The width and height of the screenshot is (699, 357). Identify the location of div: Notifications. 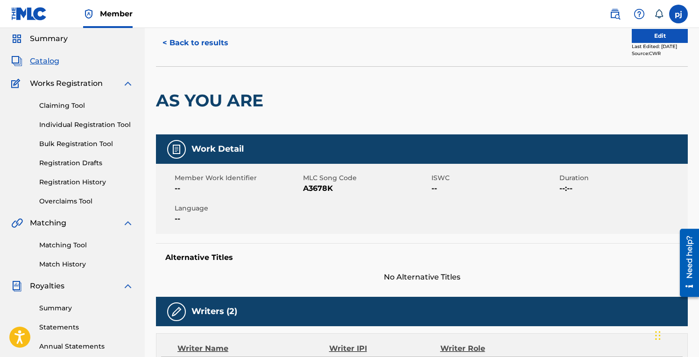
(659, 14).